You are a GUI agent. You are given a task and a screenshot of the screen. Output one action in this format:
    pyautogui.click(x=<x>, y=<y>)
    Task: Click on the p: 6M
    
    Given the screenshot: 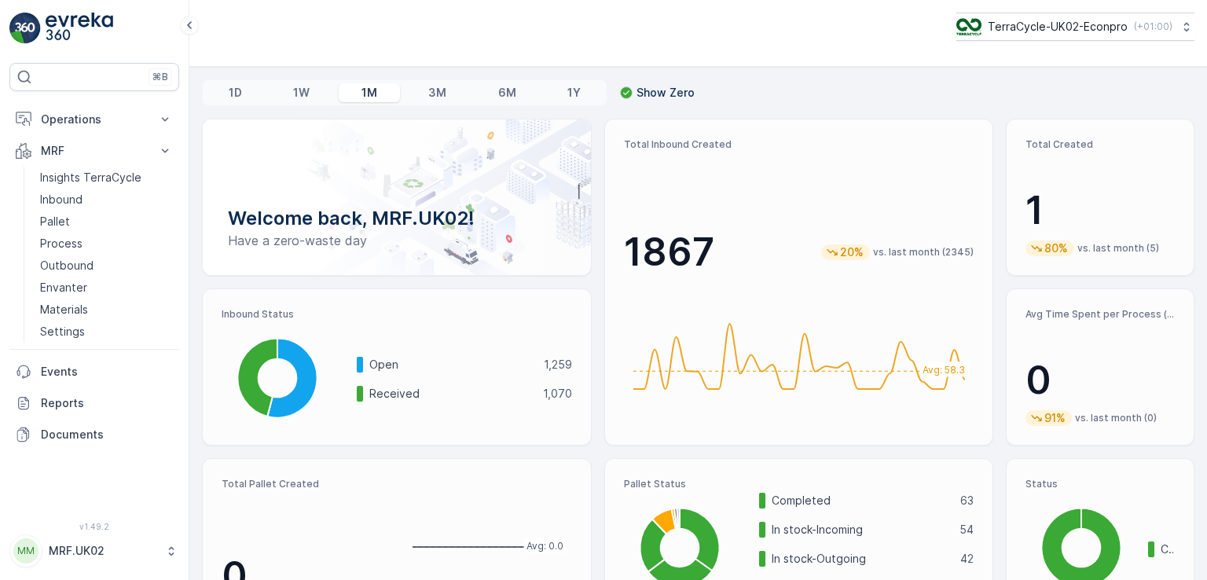 What is the action you would take?
    pyautogui.click(x=507, y=93)
    